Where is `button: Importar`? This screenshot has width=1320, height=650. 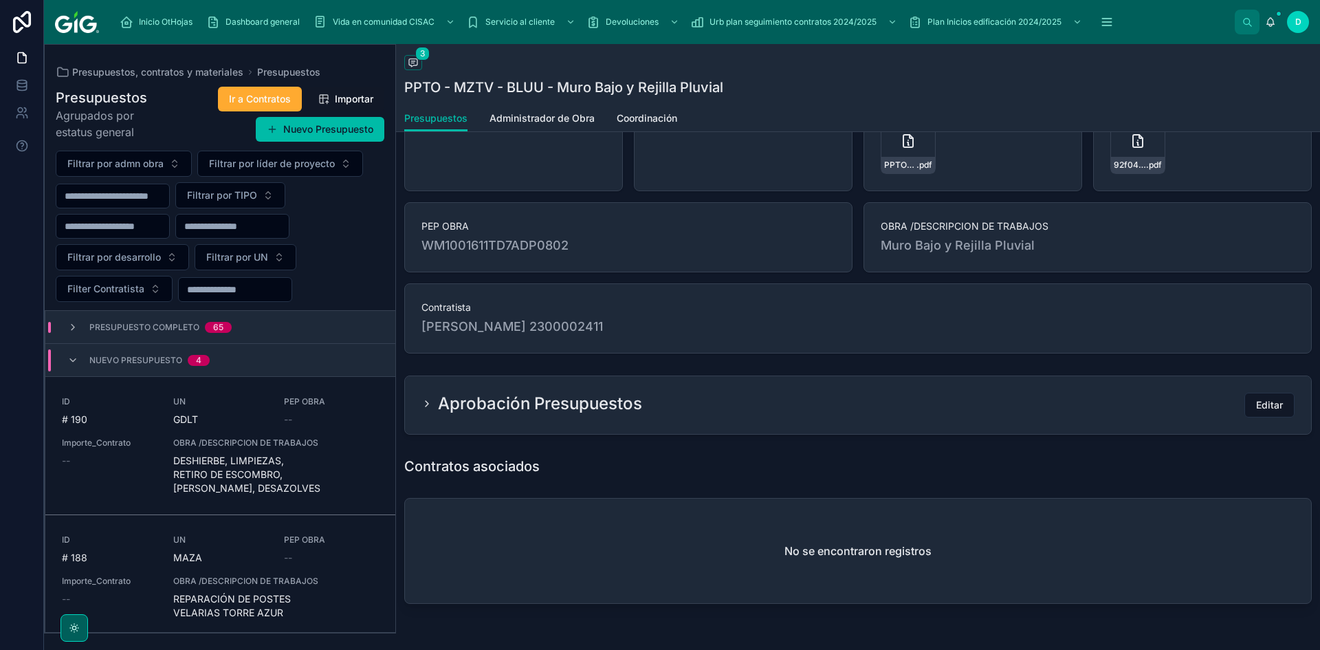
button: Importar is located at coordinates (346, 99).